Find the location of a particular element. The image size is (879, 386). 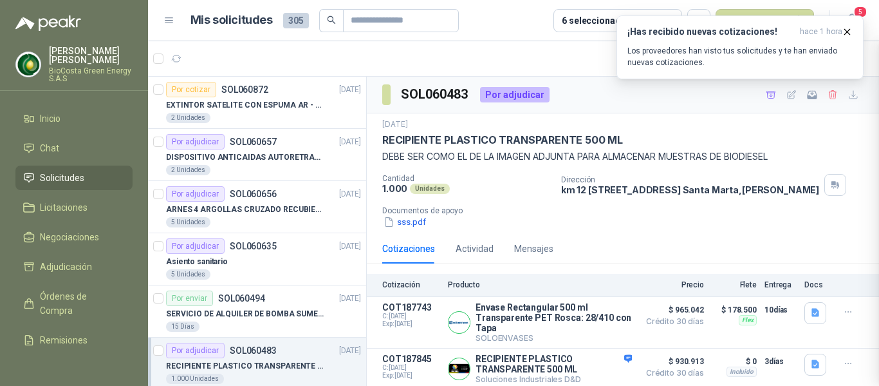

a: Órdenes de Compra is located at coordinates (74, 303).